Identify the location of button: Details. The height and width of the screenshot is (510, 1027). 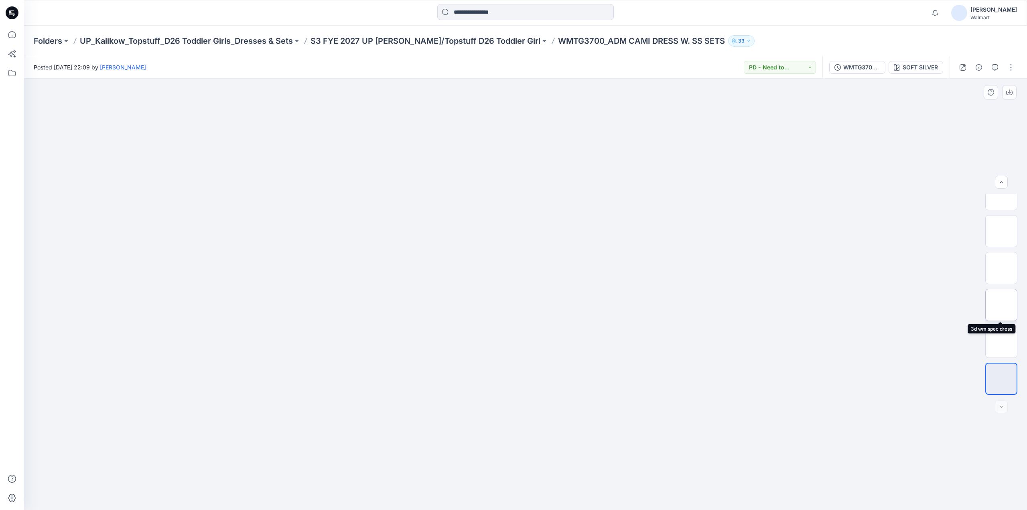
(979, 67).